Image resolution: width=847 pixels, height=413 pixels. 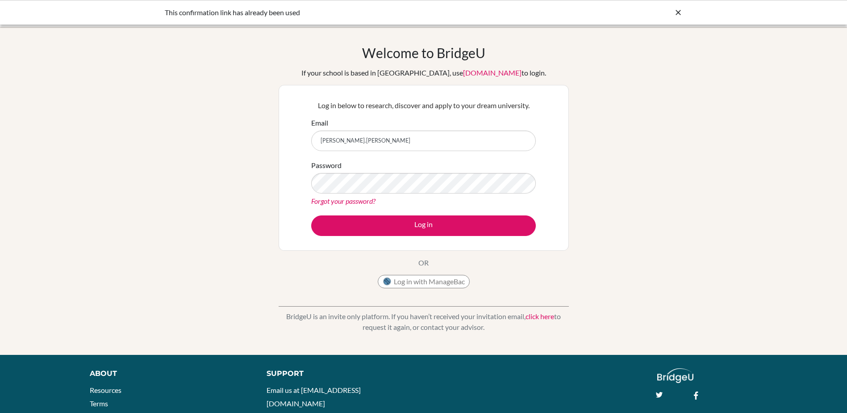 What do you see at coordinates (675, 375) in the screenshot?
I see `img: logo_white@2x-f4f0deed5e89b7ecb1c2cc34c3e3d731f90f0f143d5ea2071677605dd97b5244.png` at bounding box center [675, 375].